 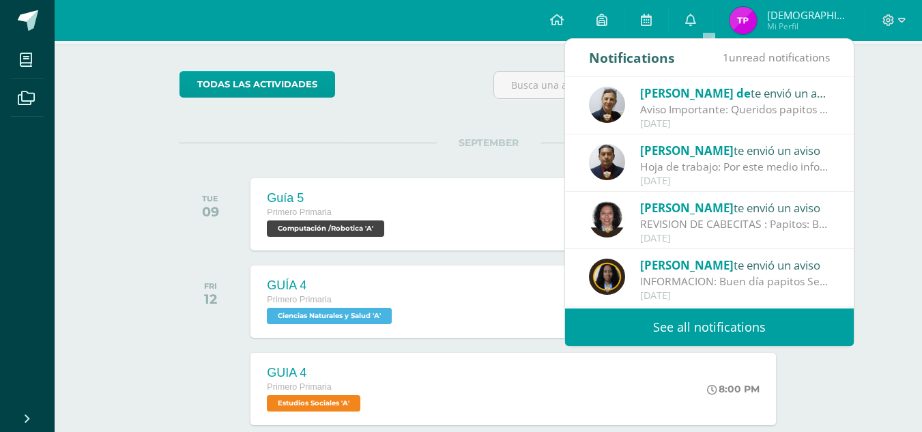 I want to click on div: INFORMACION: Buen día papitos Según horario de clases el día de mañana nos corresponde parcial, e..., so click(x=735, y=281).